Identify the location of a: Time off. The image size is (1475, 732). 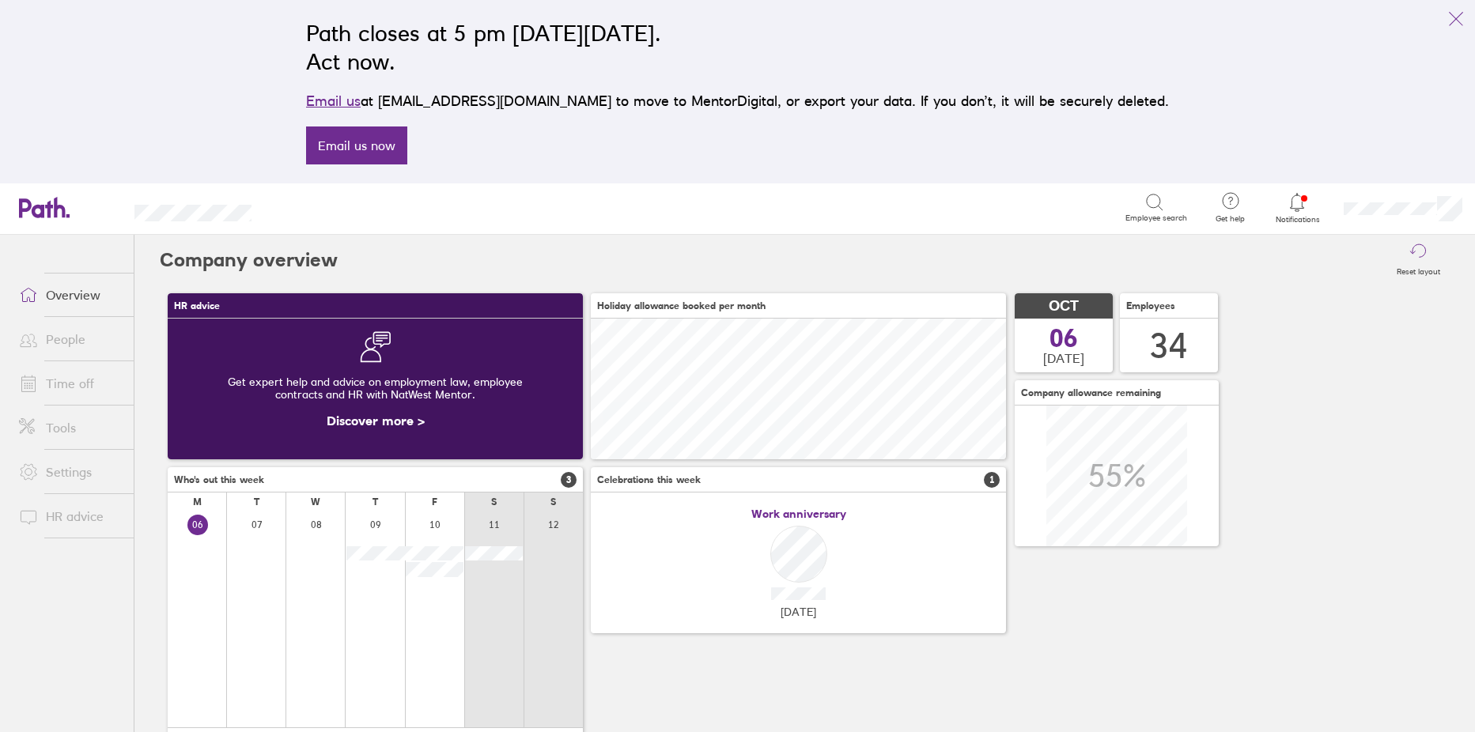
(70, 384).